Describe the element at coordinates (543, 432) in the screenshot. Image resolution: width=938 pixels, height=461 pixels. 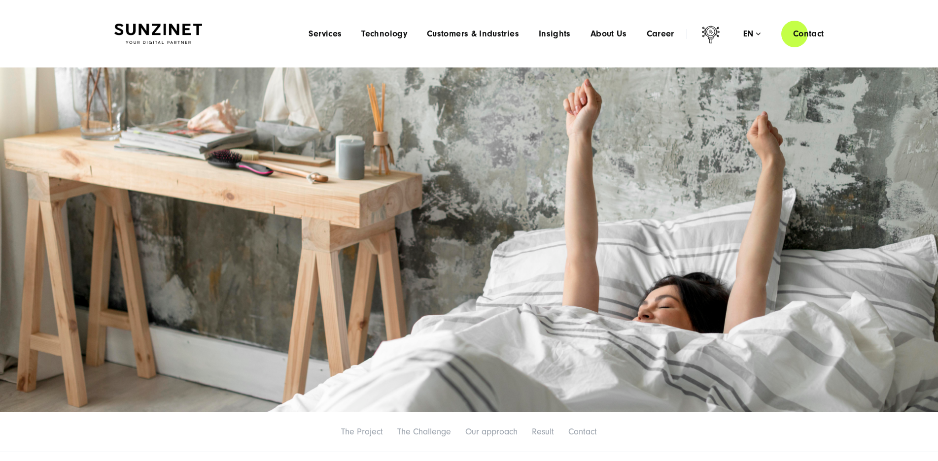
I see `a: Result` at that location.